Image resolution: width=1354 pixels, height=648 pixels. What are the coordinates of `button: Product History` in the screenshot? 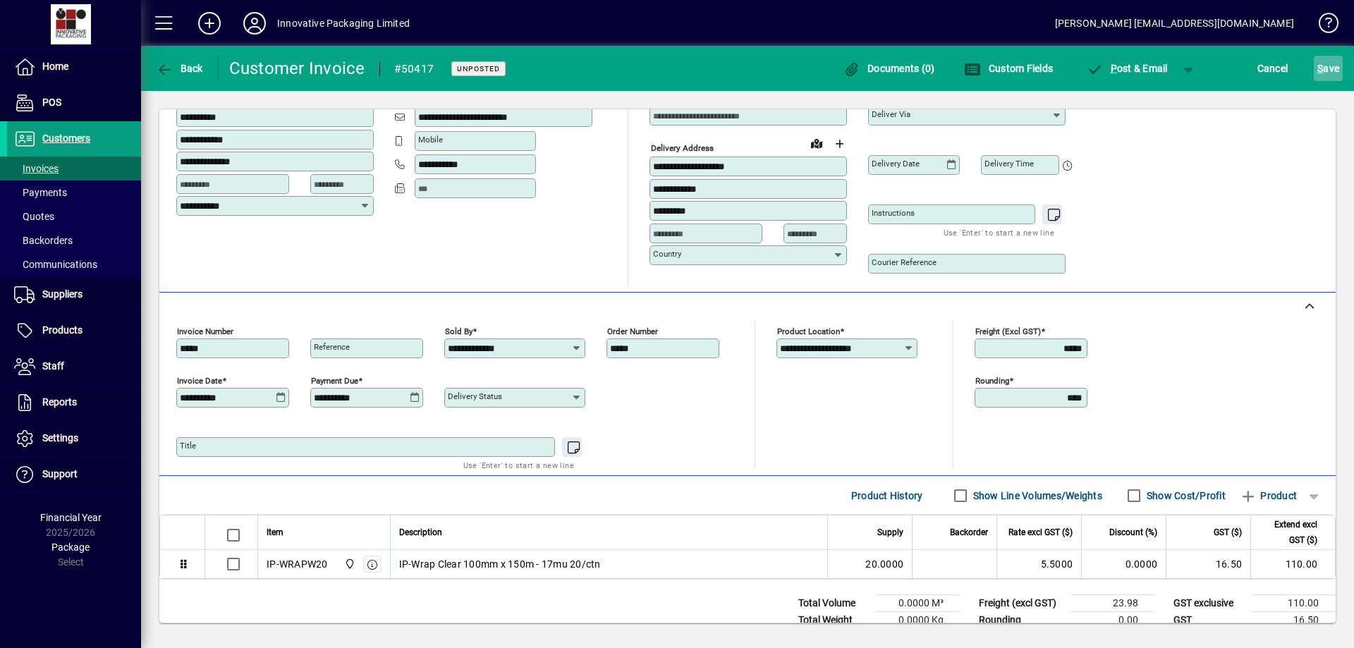 It's located at (887, 496).